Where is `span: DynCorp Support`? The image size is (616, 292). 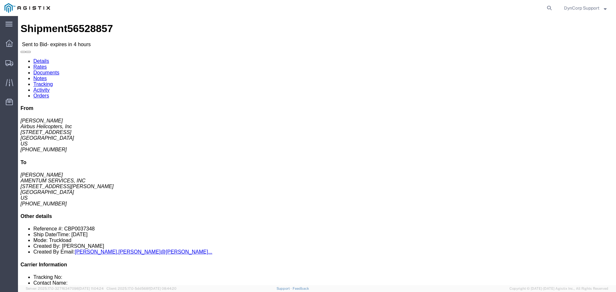 span: DynCorp Support is located at coordinates (582, 8).